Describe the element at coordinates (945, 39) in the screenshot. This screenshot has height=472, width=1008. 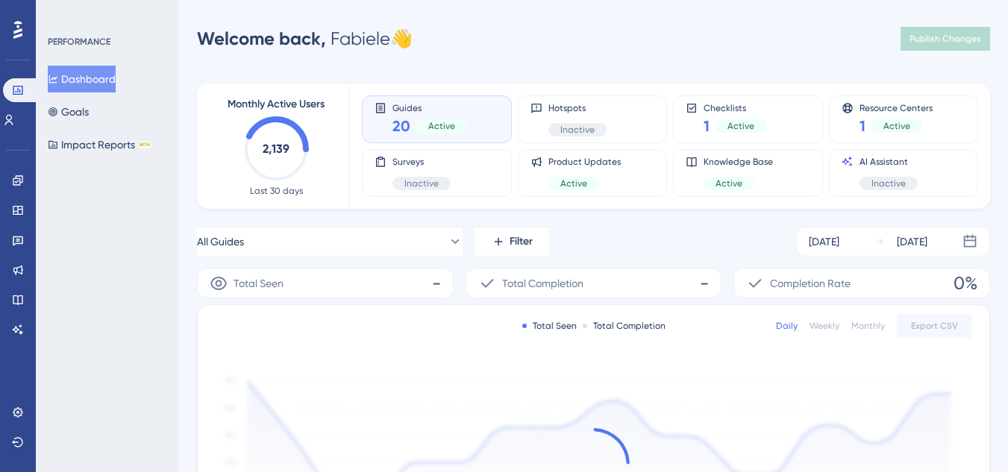
I see `span: Publish Changes` at that location.